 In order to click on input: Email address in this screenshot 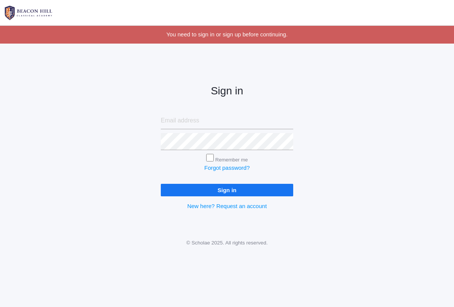, I will do `click(227, 120)`.